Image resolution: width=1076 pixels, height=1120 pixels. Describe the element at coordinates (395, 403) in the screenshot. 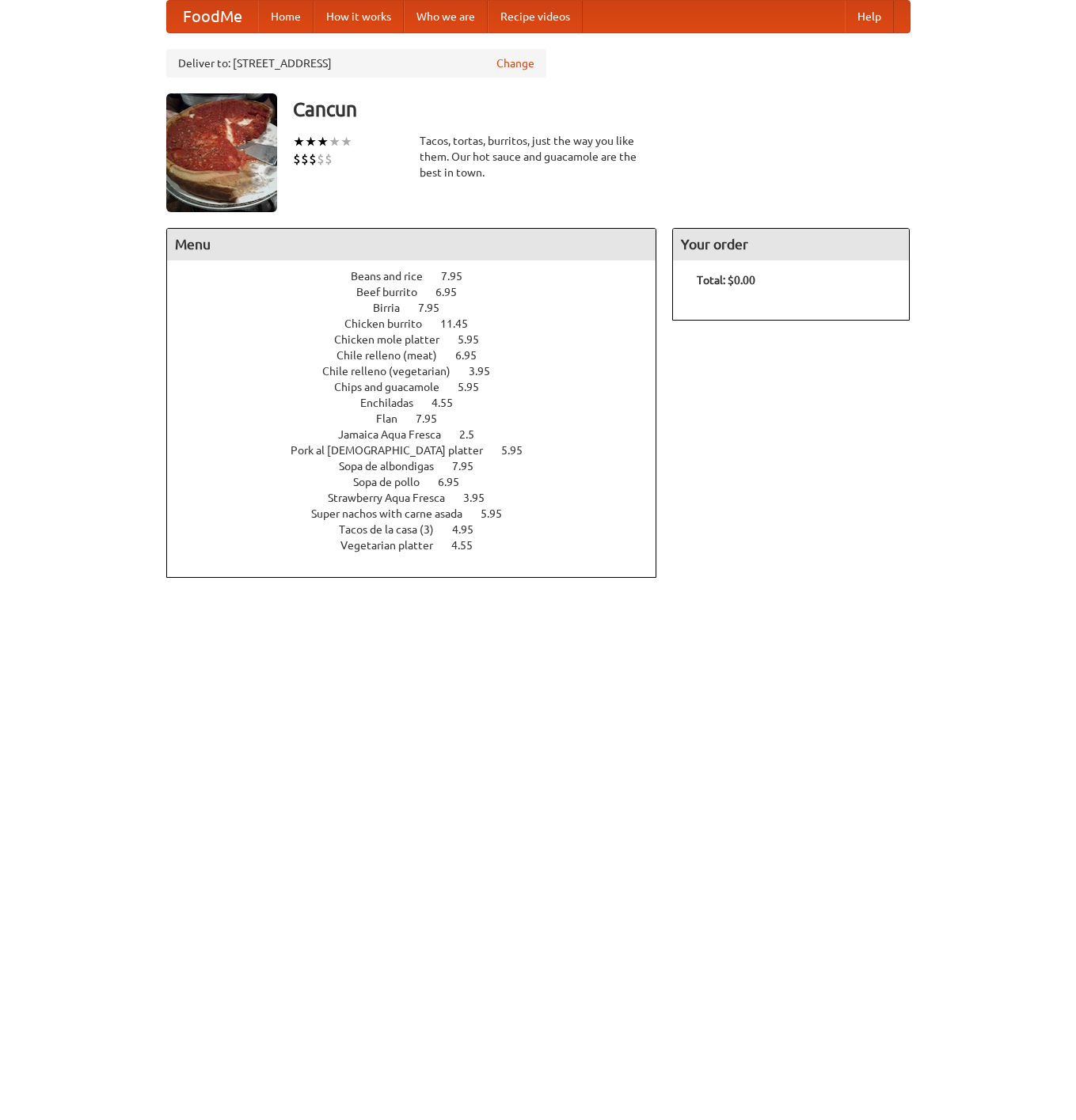

I see `span: Enchiladas` at that location.